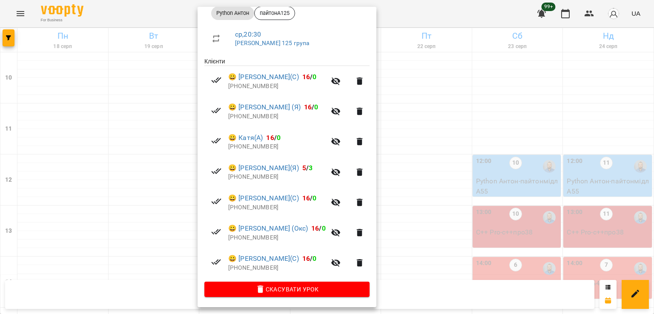 This screenshot has height=314, width=654. What do you see at coordinates (287, 290) in the screenshot?
I see `span: Скасувати Урок` at bounding box center [287, 290].